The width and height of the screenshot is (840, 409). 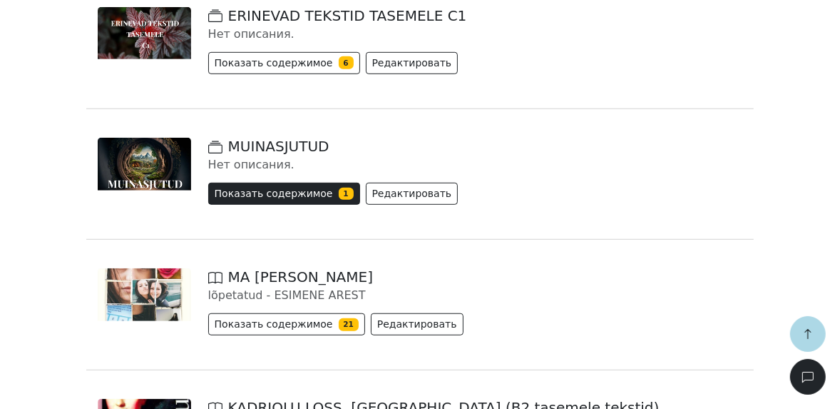 I want to click on span: 21, so click(x=349, y=324).